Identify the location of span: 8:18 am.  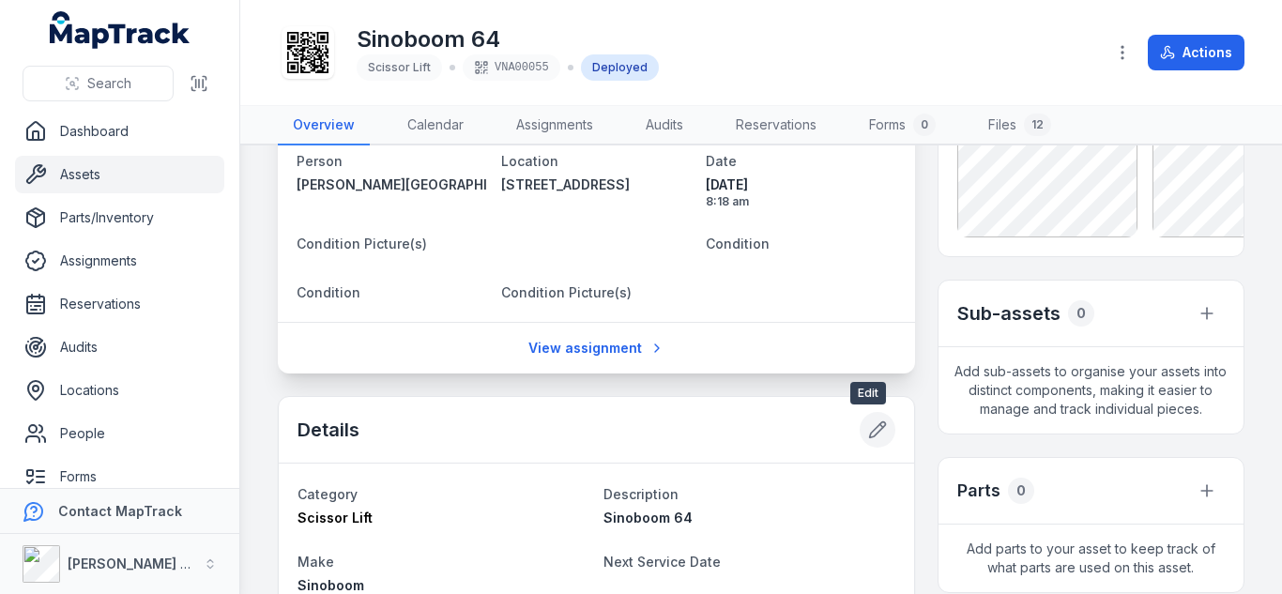
(800, 202).